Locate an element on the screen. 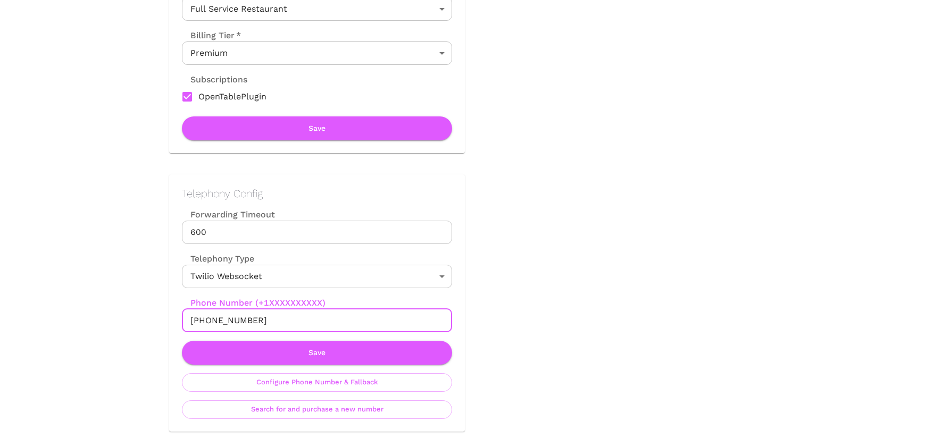 This screenshot has height=446, width=951. button: Configure Phone Number & Fallback is located at coordinates (317, 382).